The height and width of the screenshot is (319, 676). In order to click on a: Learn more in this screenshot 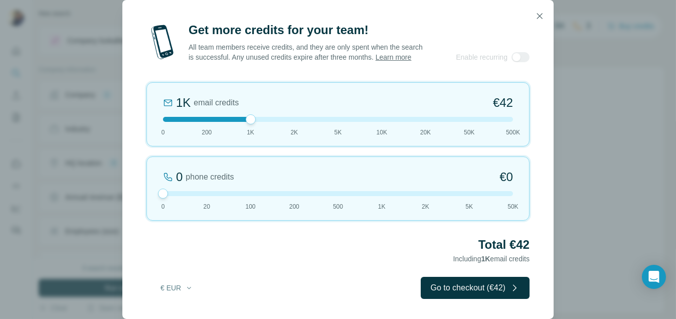, I will do `click(393, 57)`.